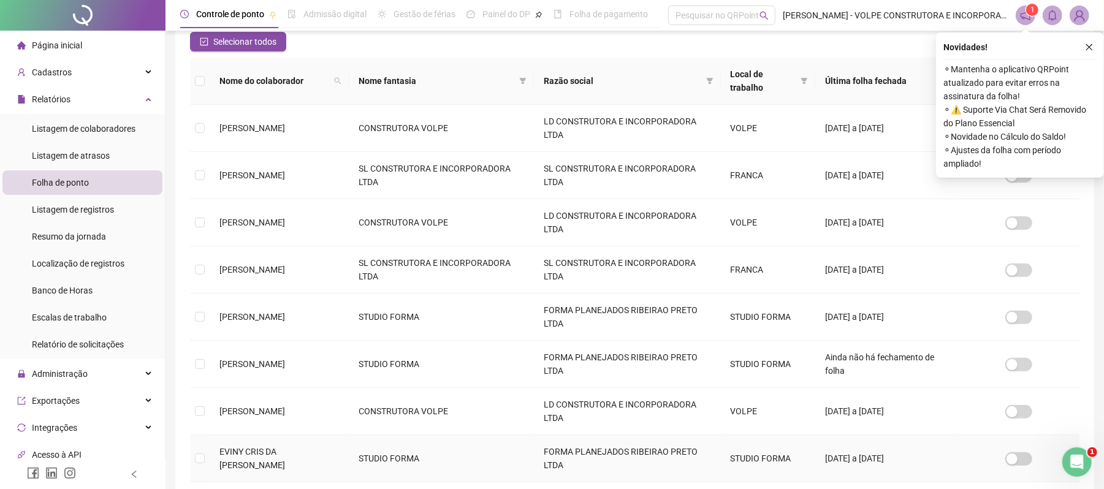  I want to click on span: Controle de ponto, so click(230, 14).